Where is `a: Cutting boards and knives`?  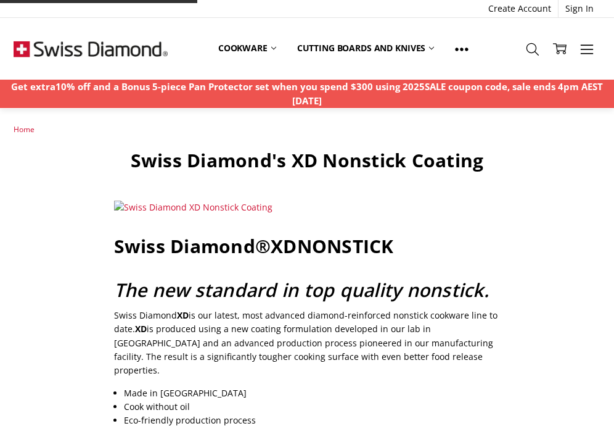
a: Cutting boards and knives is located at coordinates (366, 48).